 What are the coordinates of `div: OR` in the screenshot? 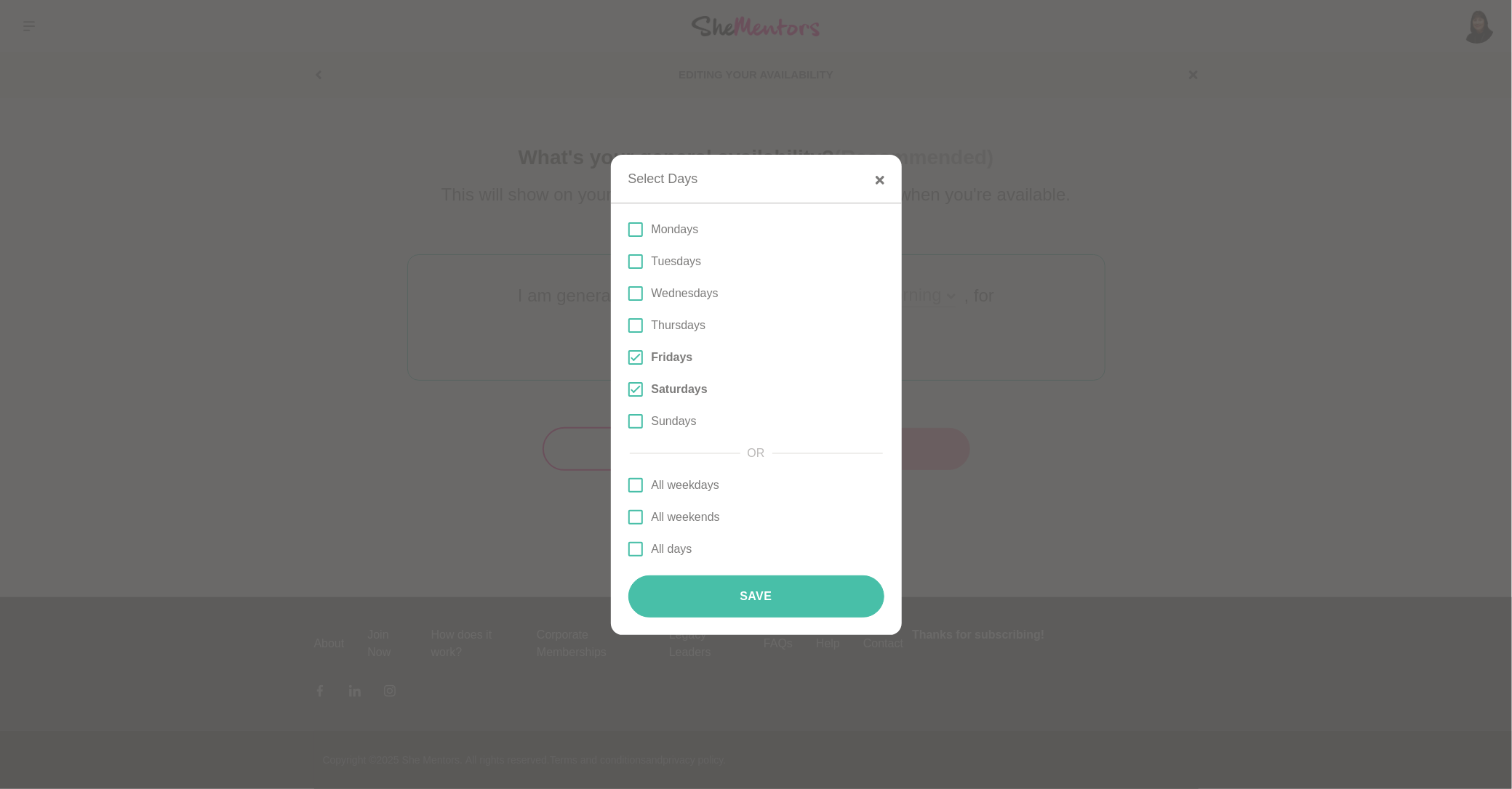 It's located at (756, 454).